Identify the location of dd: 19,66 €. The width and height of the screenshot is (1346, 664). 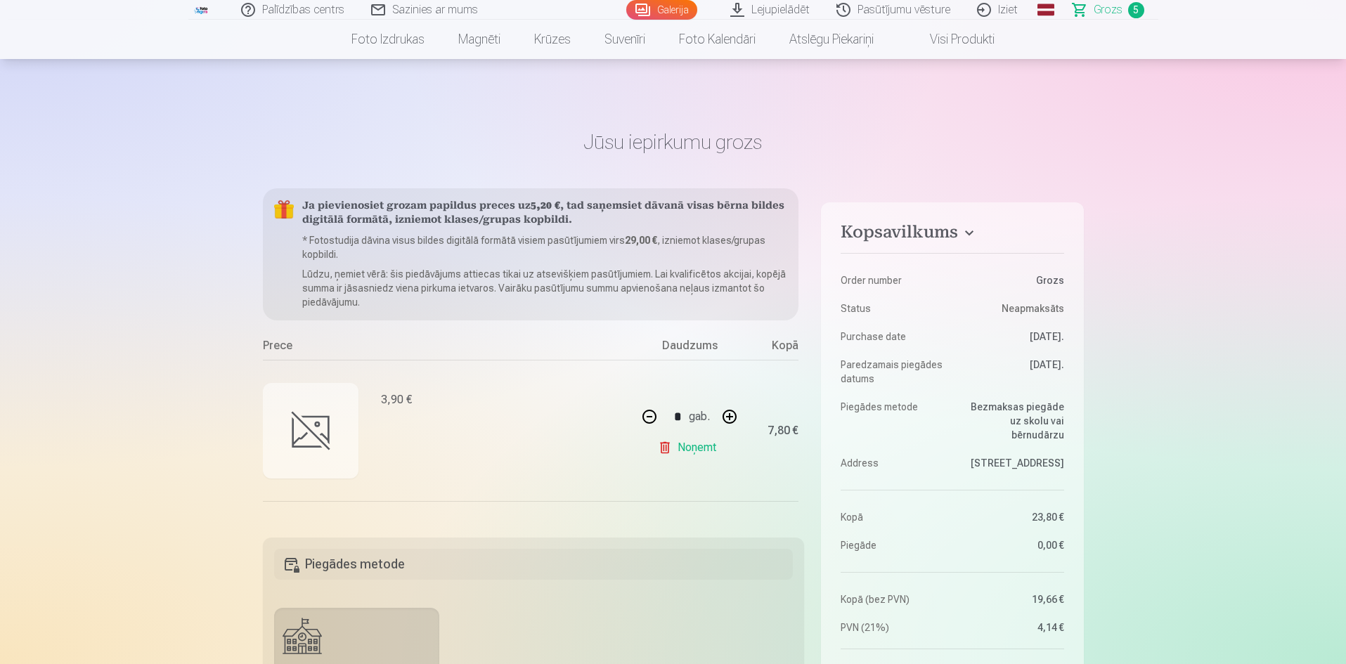
(1011, 600).